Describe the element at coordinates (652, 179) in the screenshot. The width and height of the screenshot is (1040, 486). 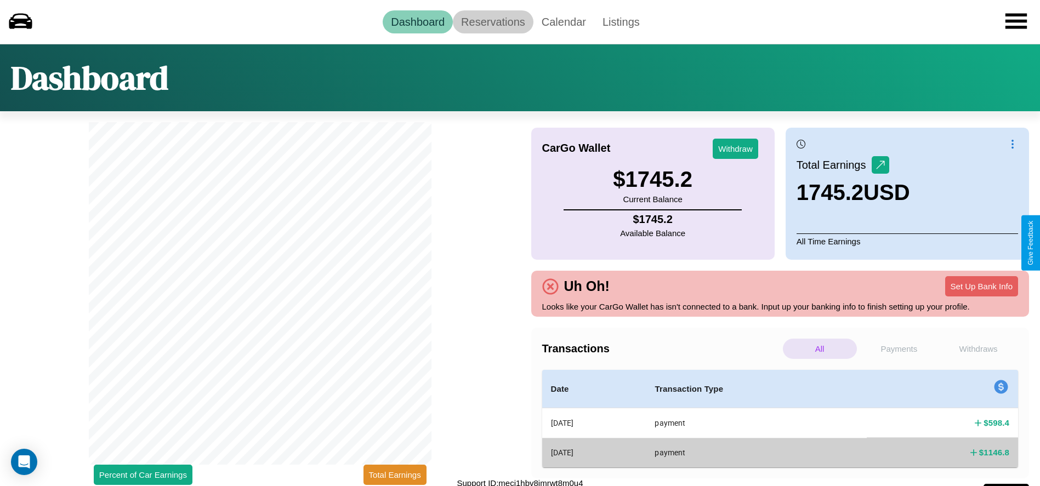
I see `h3: $ 1745.2` at that location.